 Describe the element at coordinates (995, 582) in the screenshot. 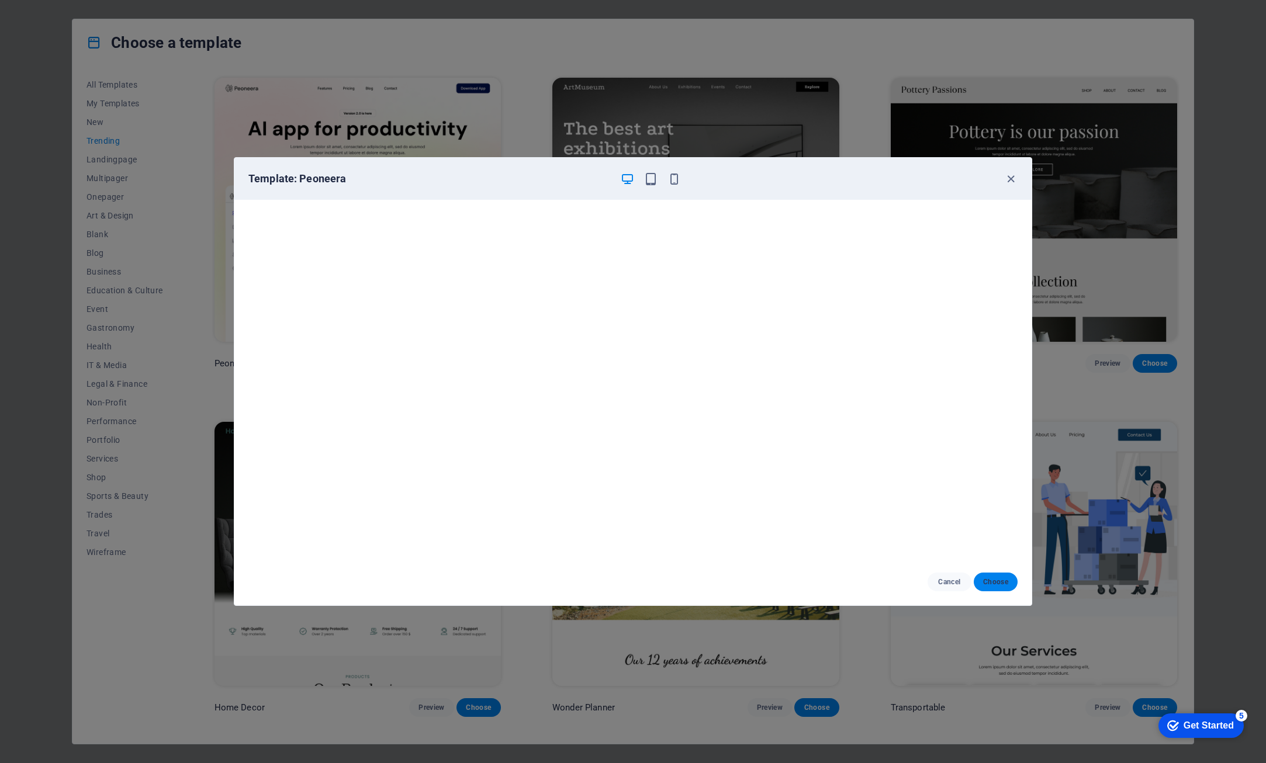

I see `button: Choose` at that location.